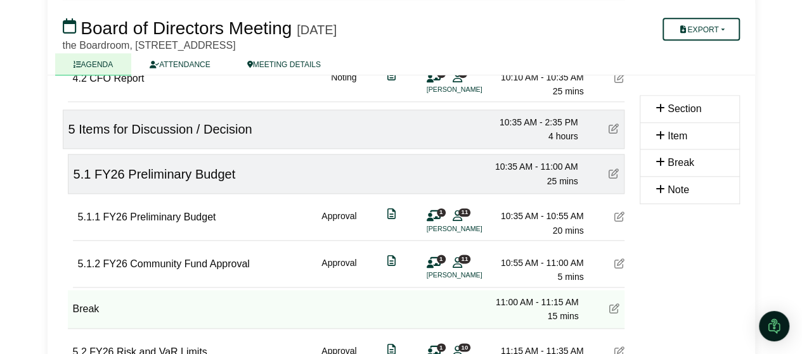 The image size is (802, 354). Describe the element at coordinates (540, 263) in the screenshot. I see `div: 10:55 AM - 11:00 AM` at that location.